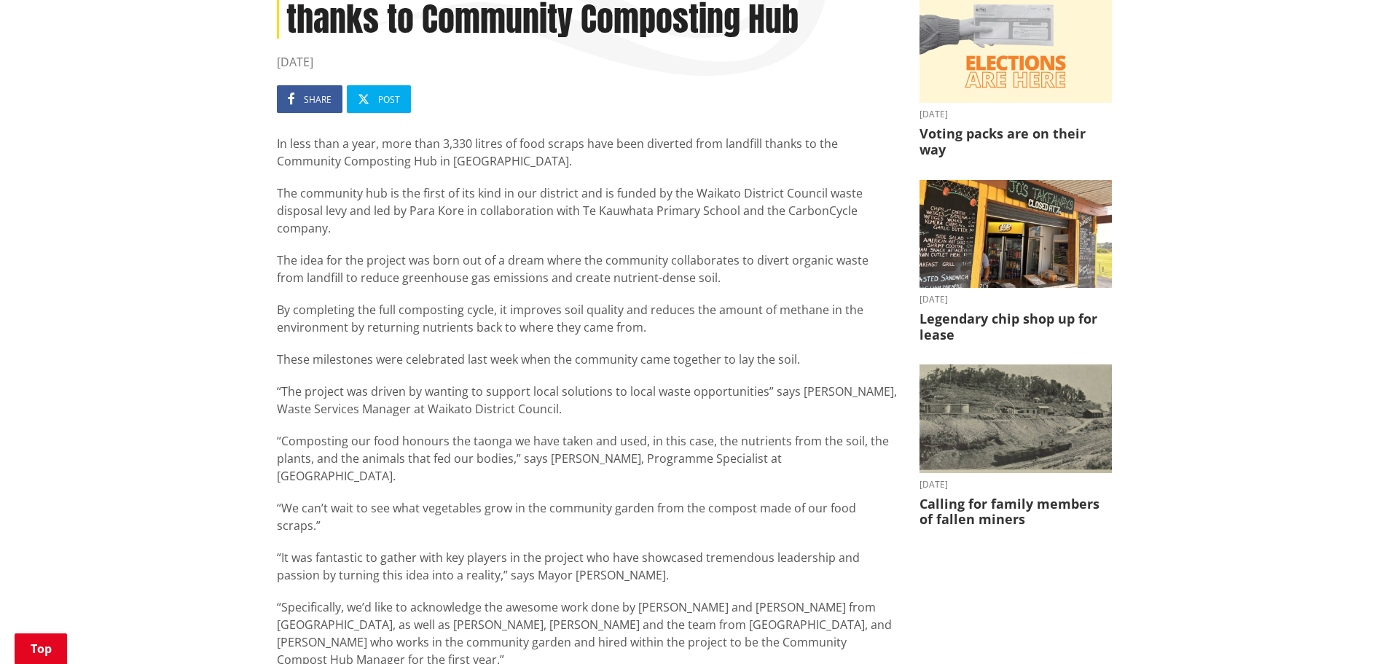 The image size is (1388, 664). I want to click on span: Share, so click(318, 99).